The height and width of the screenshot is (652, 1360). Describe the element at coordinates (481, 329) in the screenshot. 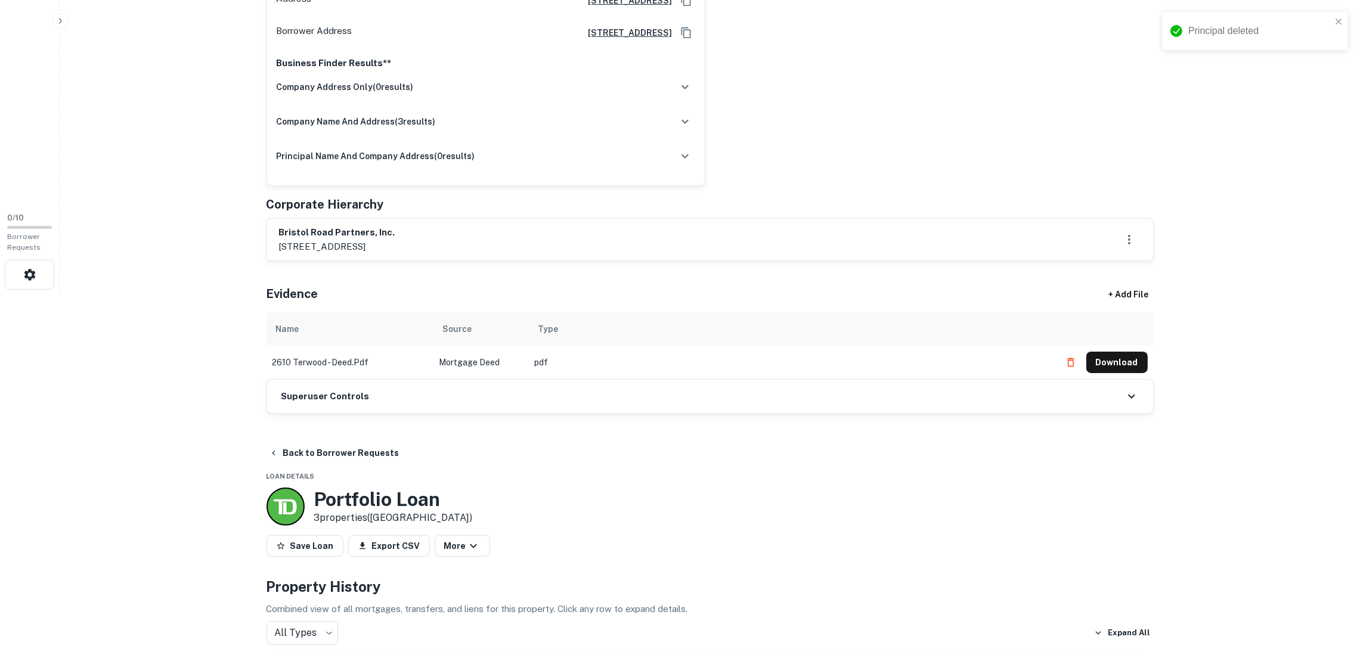

I see `th: Source` at that location.